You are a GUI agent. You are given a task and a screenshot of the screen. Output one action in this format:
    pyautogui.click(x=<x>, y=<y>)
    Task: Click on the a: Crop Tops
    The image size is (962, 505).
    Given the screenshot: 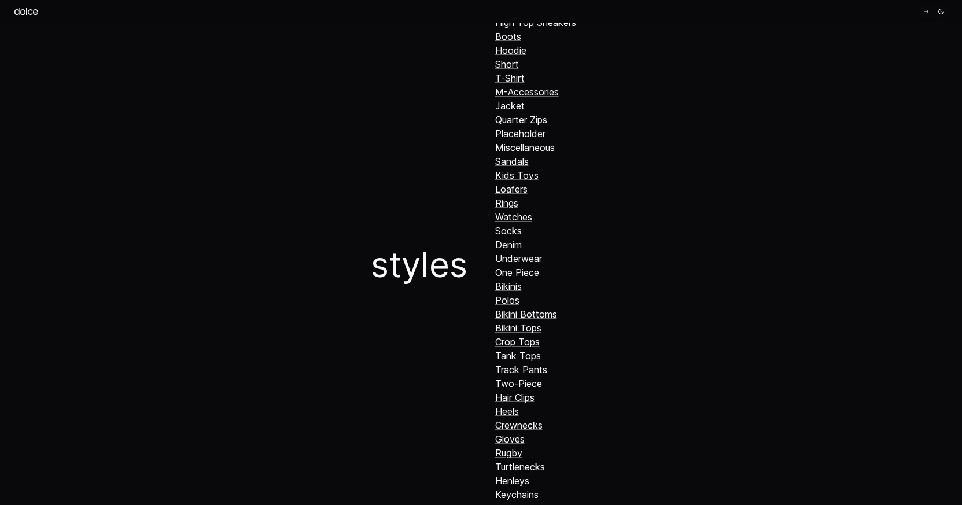 What is the action you would take?
    pyautogui.click(x=517, y=342)
    